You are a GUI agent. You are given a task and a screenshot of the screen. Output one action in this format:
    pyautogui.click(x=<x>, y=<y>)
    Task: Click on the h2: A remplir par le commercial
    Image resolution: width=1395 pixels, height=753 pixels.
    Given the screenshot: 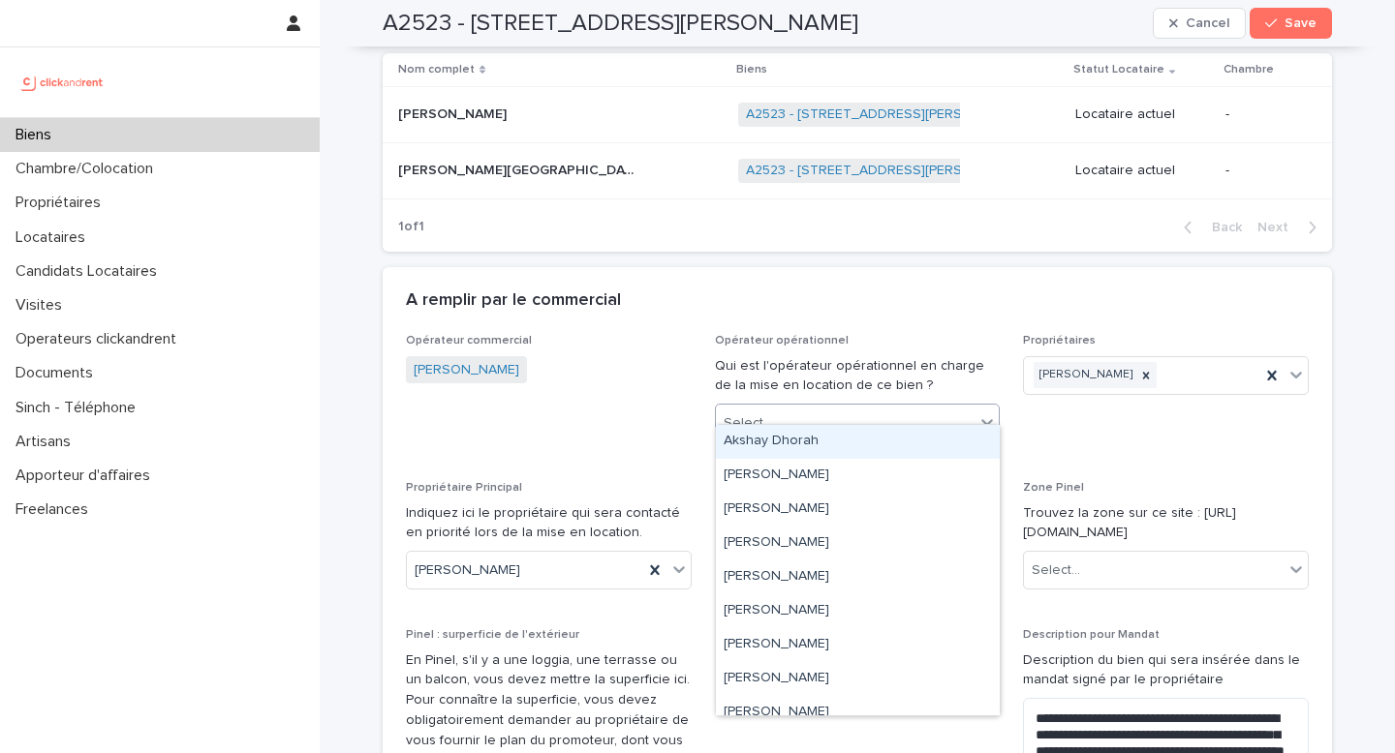 What is the action you would take?
    pyautogui.click(x=513, y=301)
    